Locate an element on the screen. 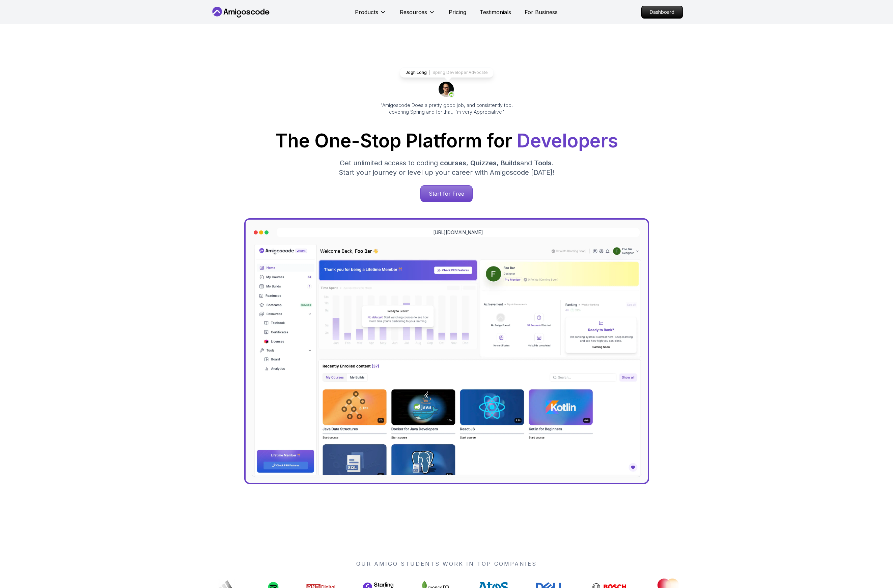  p: Jogh Long is located at coordinates (416, 72).